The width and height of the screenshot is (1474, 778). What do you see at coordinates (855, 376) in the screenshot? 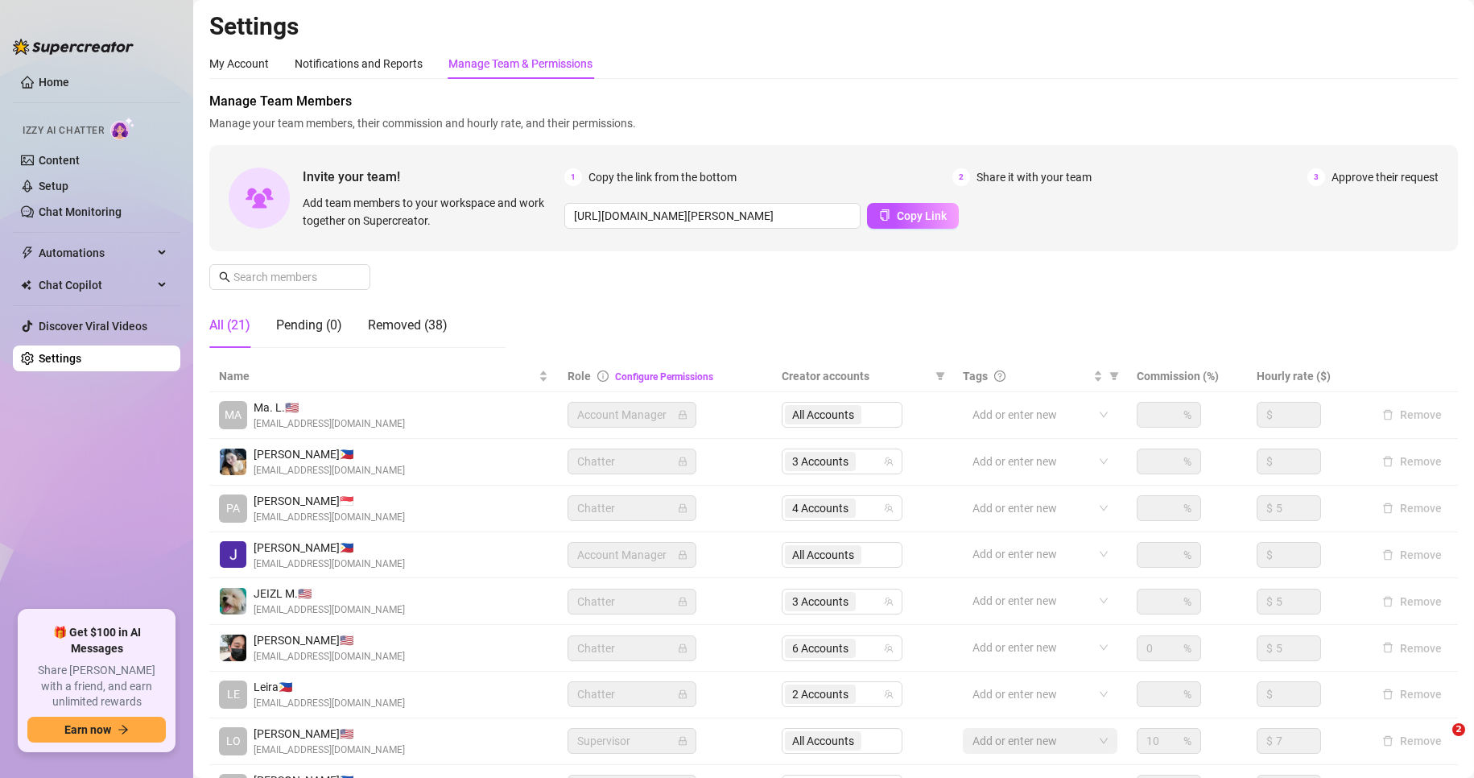
I see `span: Creator accounts` at bounding box center [855, 376].